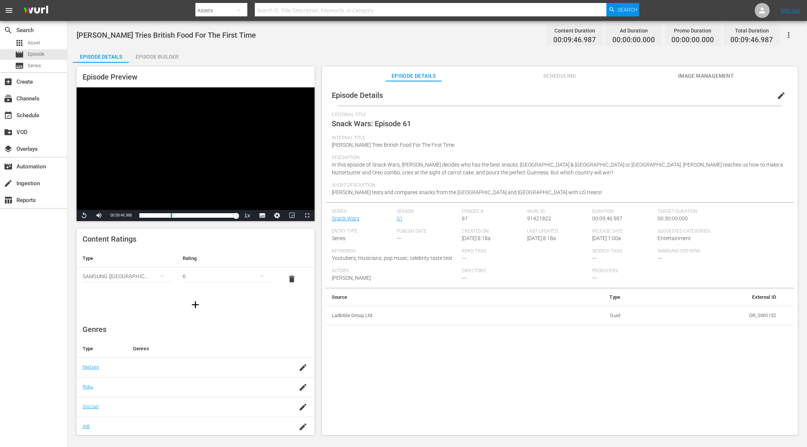  I want to click on button: Jump To Time, so click(277, 216).